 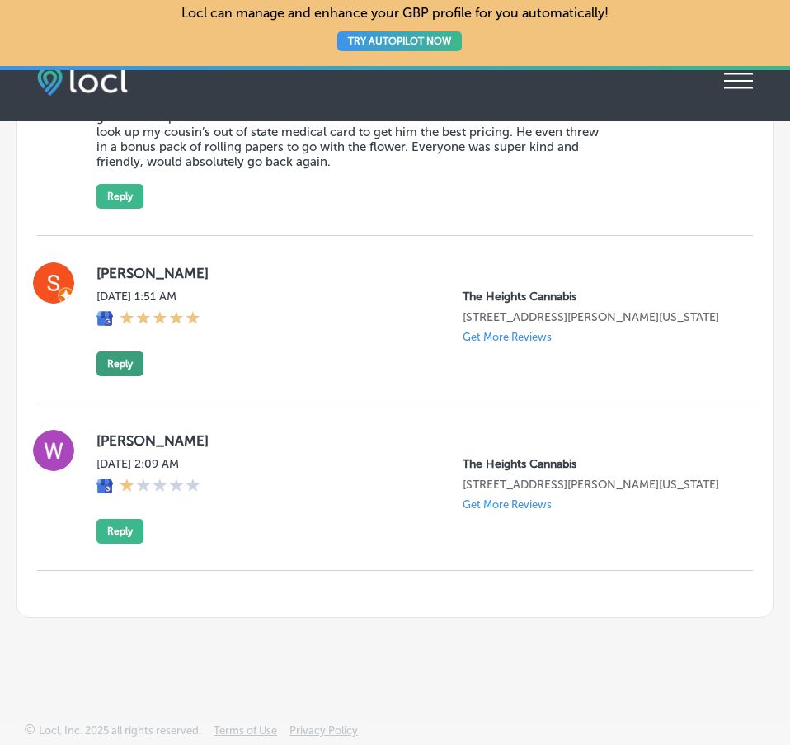 I want to click on img: fda3e92497d09a02dc62c9cd864e3231.png, so click(x=82, y=80).